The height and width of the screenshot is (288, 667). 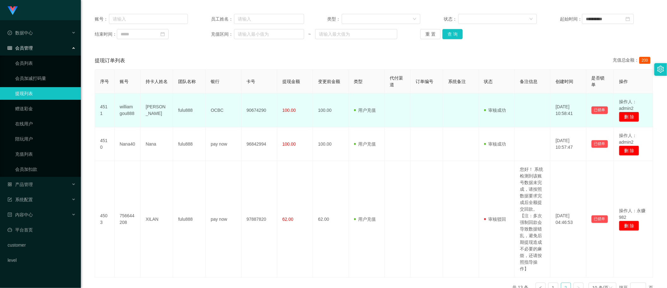 What do you see at coordinates (10, 200) in the screenshot?
I see `i: 图标: form` at bounding box center [10, 200].